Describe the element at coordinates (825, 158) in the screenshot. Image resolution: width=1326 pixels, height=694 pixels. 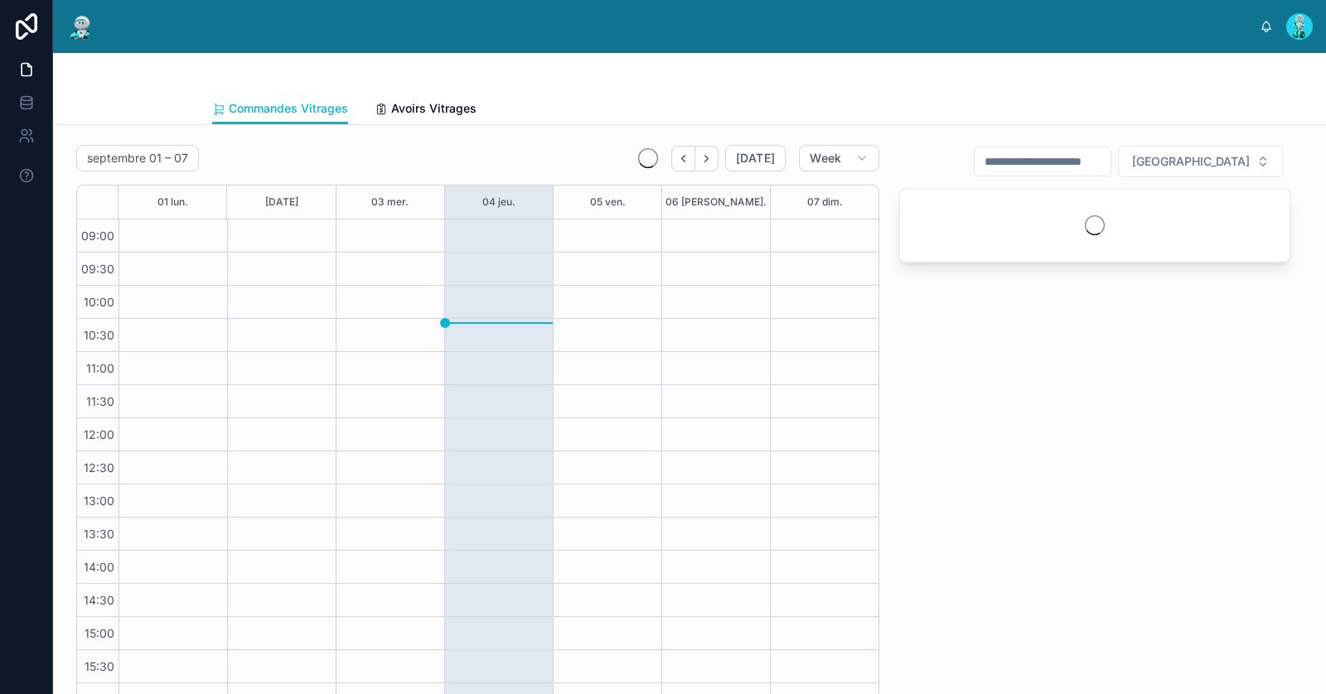
I see `span: Week` at that location.